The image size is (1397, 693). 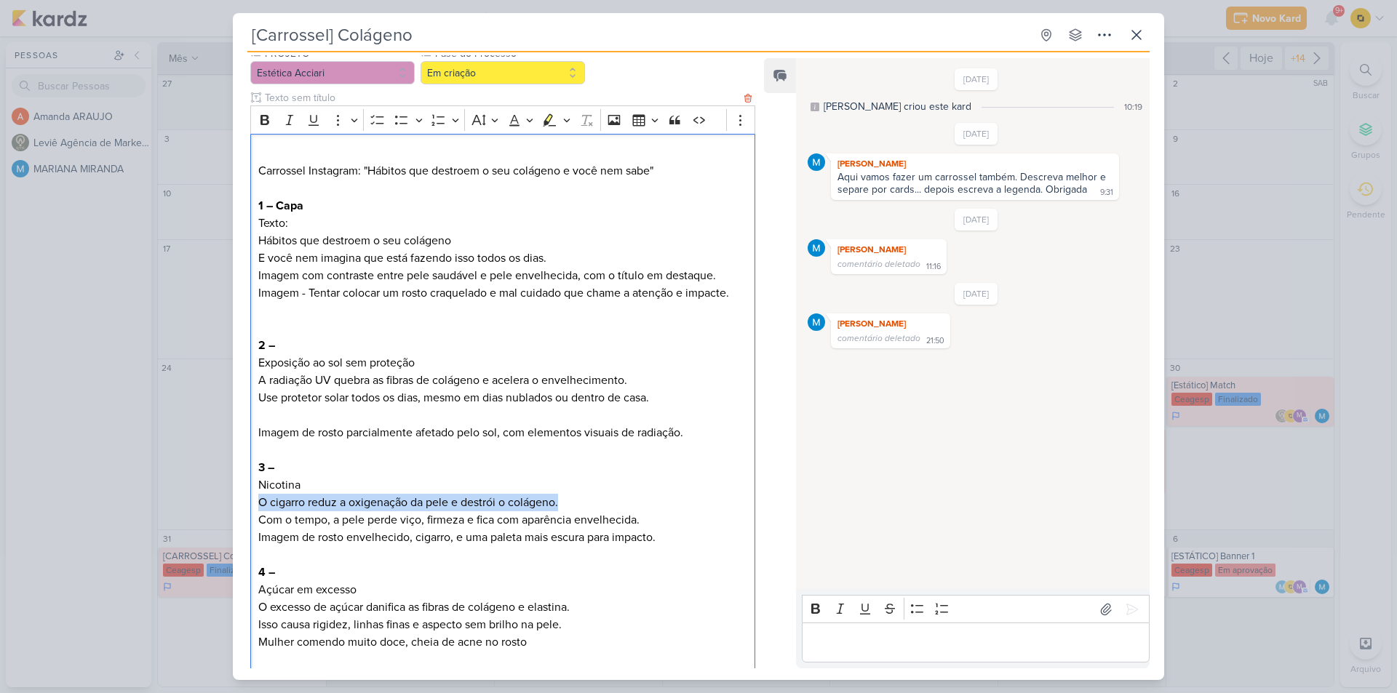 I want to click on p: Imagem de rosto parcialmente afetado pelo sol, com elementos visuais de radiação., so click(x=503, y=433).